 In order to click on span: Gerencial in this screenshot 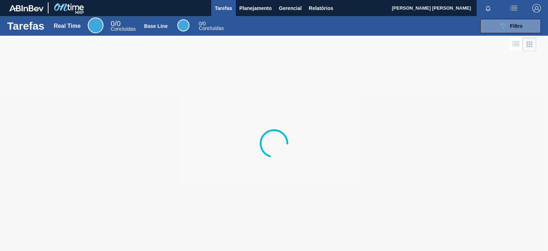, I will do `click(290, 8)`.